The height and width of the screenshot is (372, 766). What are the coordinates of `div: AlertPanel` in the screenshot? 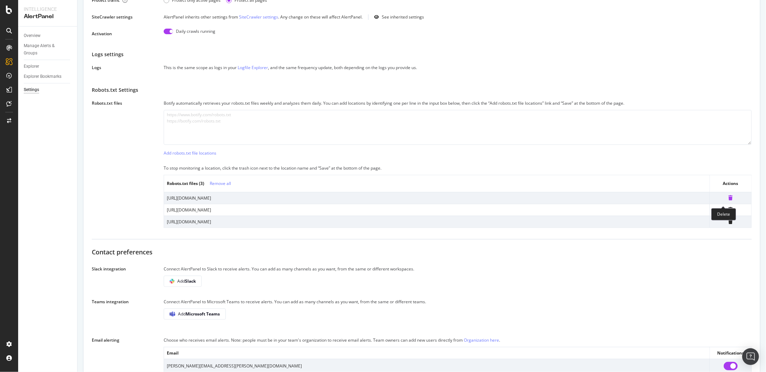 It's located at (47, 16).